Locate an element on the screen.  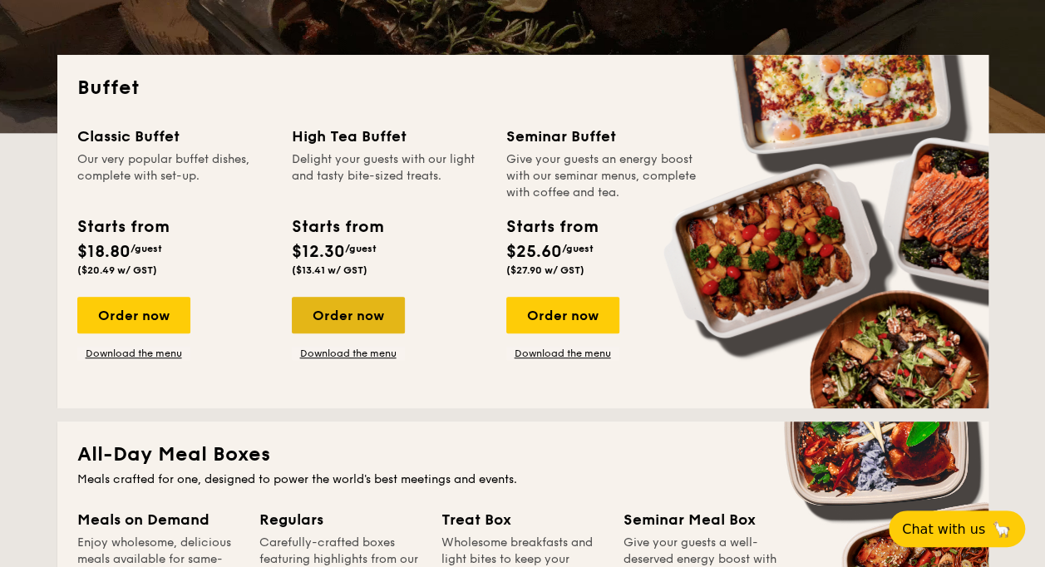
span: $18.80 is located at coordinates (104, 252).